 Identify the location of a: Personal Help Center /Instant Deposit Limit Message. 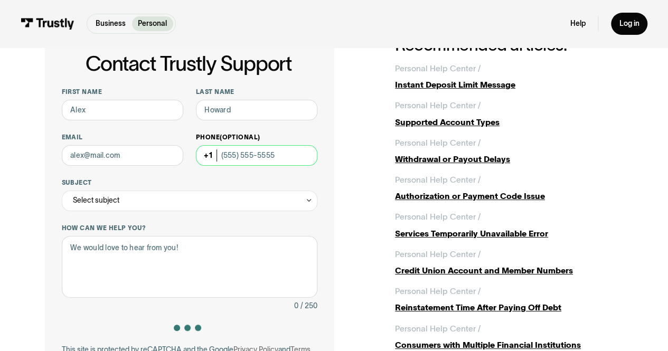
(509, 77).